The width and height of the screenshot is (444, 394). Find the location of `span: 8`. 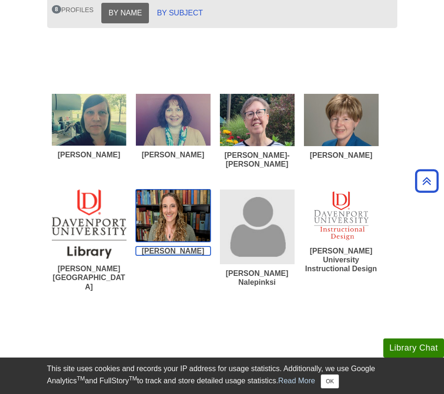

span: 8 is located at coordinates (56, 9).